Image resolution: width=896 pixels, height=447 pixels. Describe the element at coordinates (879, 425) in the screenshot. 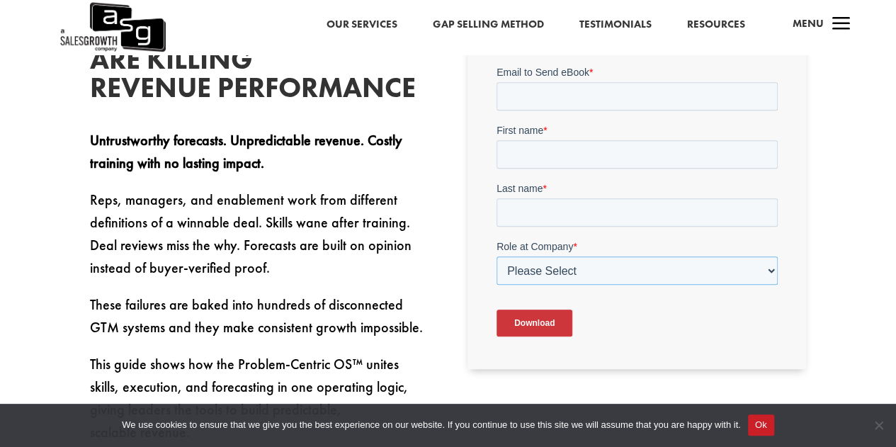

I see `span: No` at that location.